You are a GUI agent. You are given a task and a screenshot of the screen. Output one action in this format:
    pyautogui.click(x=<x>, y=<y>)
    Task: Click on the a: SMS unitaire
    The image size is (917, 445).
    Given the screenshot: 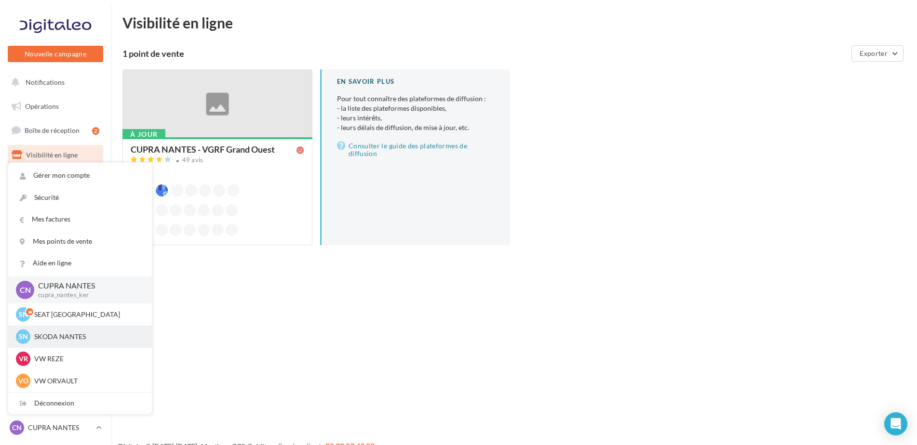 What is the action you would take?
    pyautogui.click(x=55, y=179)
    